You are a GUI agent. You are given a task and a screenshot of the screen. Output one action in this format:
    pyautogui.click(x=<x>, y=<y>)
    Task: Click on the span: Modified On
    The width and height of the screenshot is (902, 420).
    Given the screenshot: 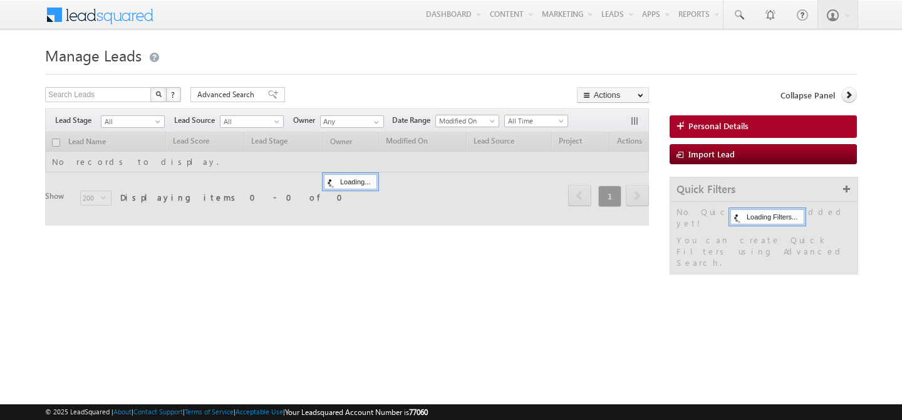 What is the action you would take?
    pyautogui.click(x=466, y=121)
    